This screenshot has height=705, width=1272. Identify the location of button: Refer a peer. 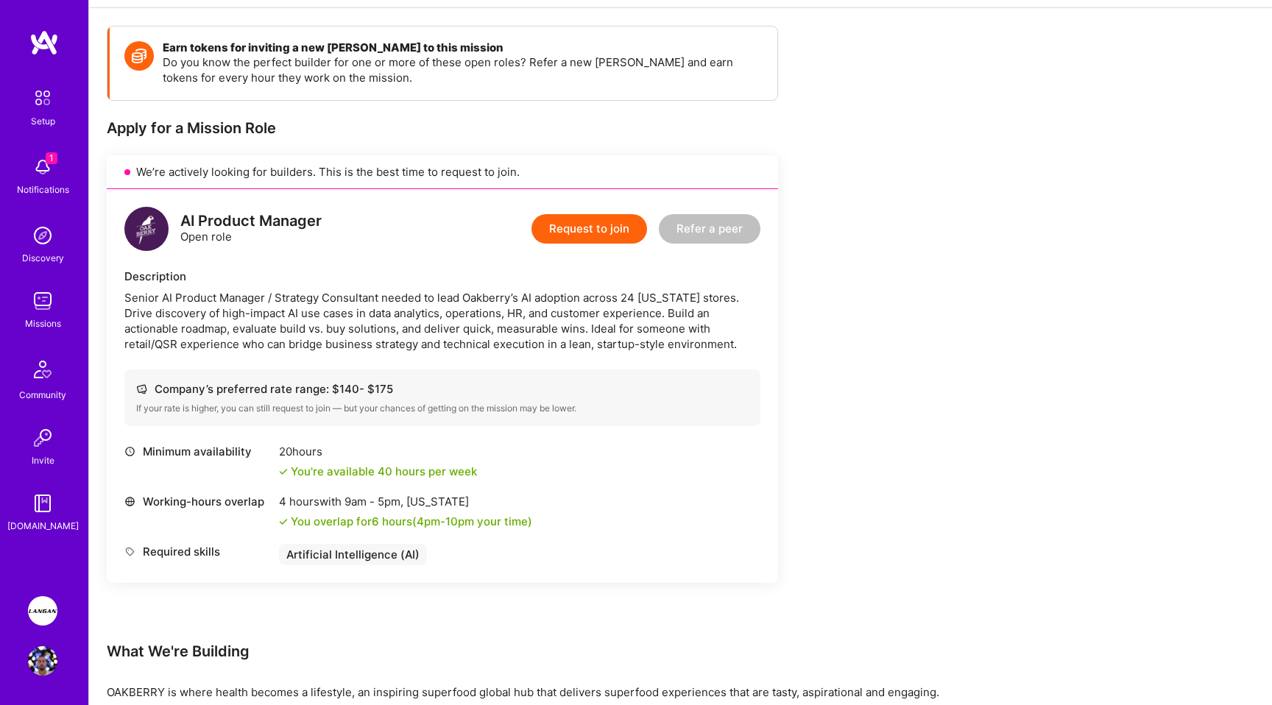
(709, 229).